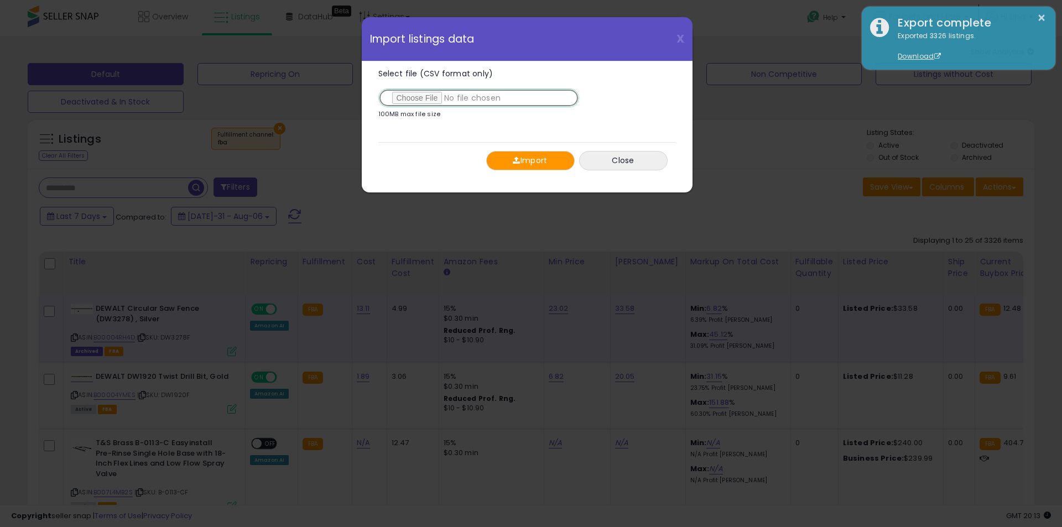 The width and height of the screenshot is (1062, 527). Describe the element at coordinates (919, 56) in the screenshot. I see `a: Download` at that location.